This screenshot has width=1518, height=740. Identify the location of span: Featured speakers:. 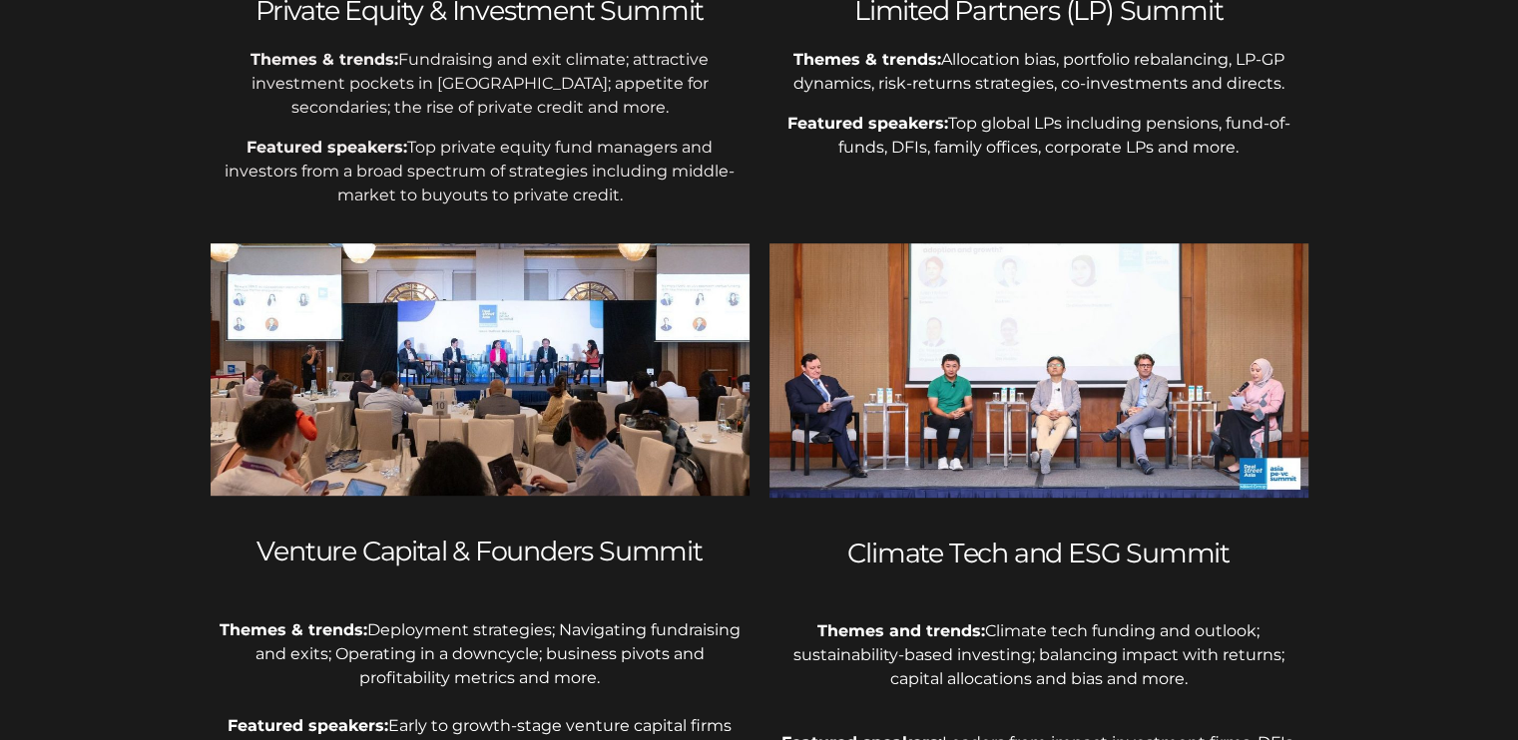
(867, 123).